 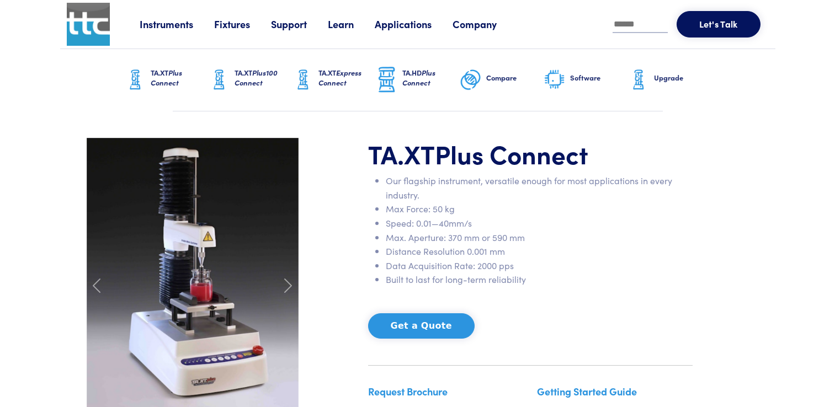 What do you see at coordinates (530, 154) in the screenshot?
I see `h1: TA.XT` at bounding box center [530, 154].